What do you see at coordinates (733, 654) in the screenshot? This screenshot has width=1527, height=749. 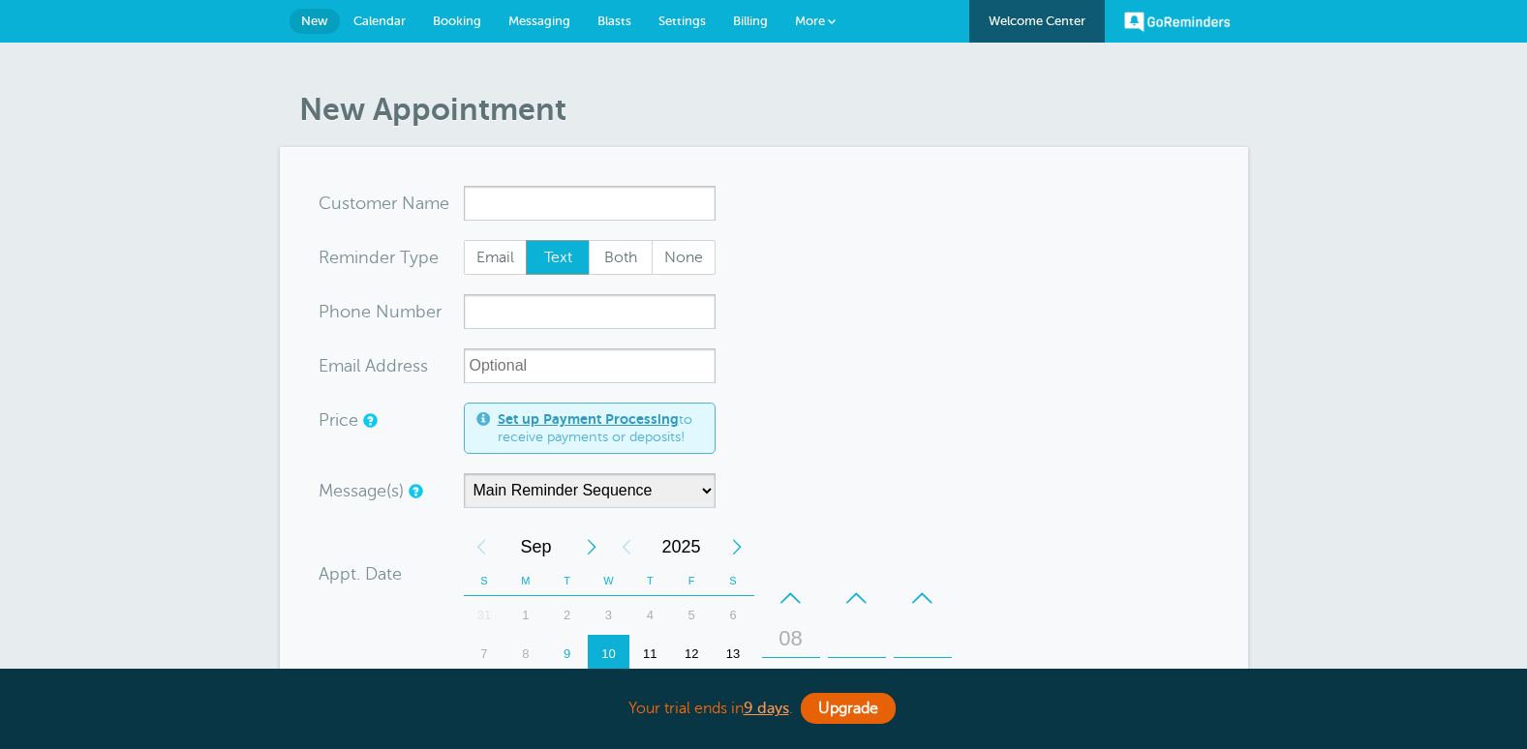 I see `div: 13` at bounding box center [733, 654].